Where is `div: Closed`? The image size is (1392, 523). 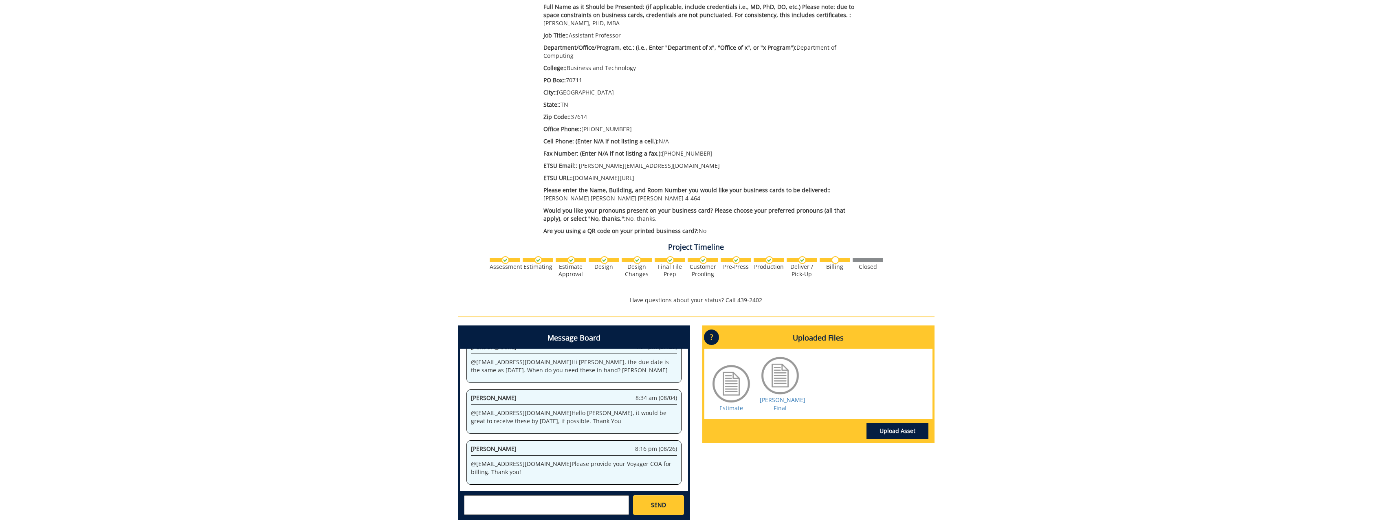 div: Closed is located at coordinates (868, 267).